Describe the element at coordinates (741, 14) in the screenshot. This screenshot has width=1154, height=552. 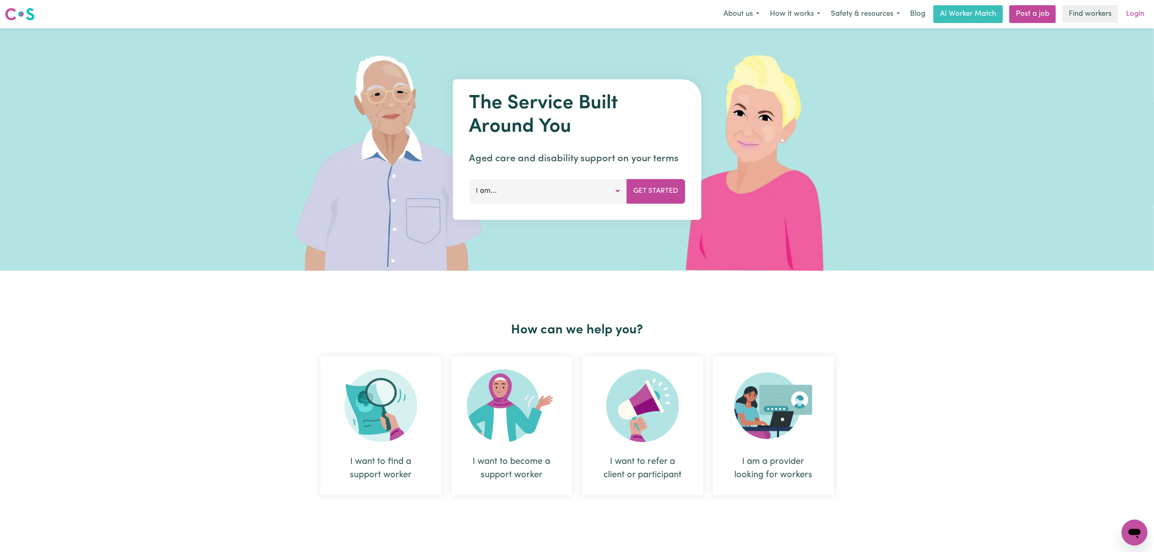
I see `button: About us` at that location.